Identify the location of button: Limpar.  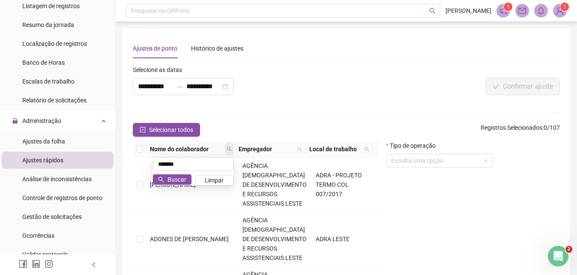
(214, 180).